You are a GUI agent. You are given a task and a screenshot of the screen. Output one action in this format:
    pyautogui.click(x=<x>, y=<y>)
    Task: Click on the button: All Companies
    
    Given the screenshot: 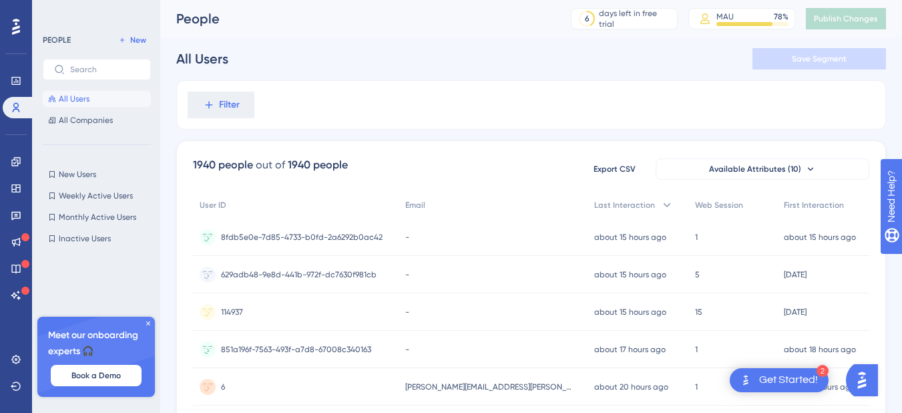 What is the action you would take?
    pyautogui.click(x=97, y=120)
    